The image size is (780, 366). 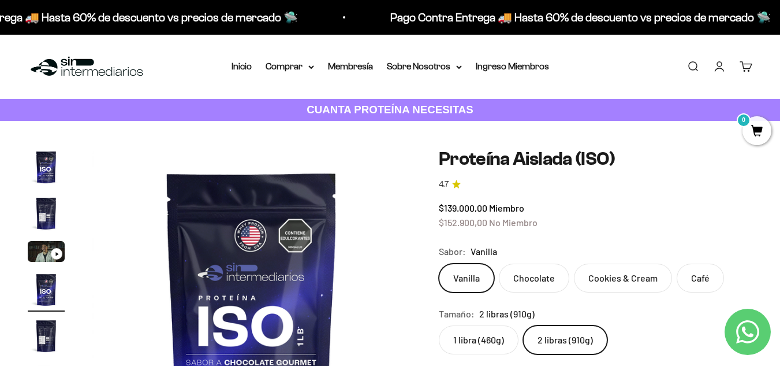 What do you see at coordinates (46, 337) in the screenshot?
I see `button: Ir al artículo 5` at bounding box center [46, 337].